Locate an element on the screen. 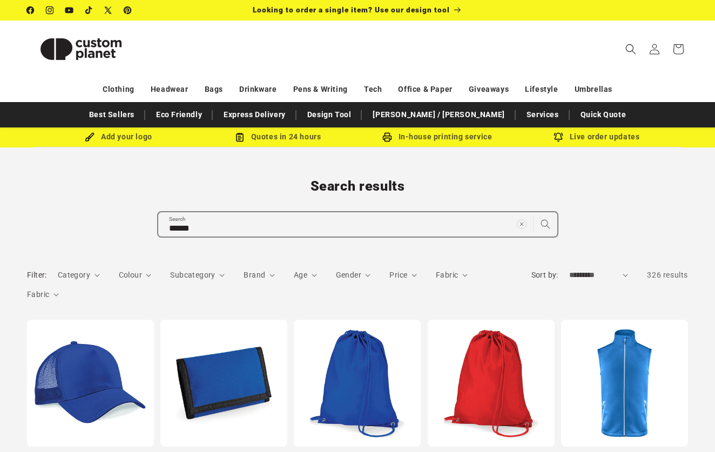 The image size is (715, 452). button: Search is located at coordinates (545, 224).